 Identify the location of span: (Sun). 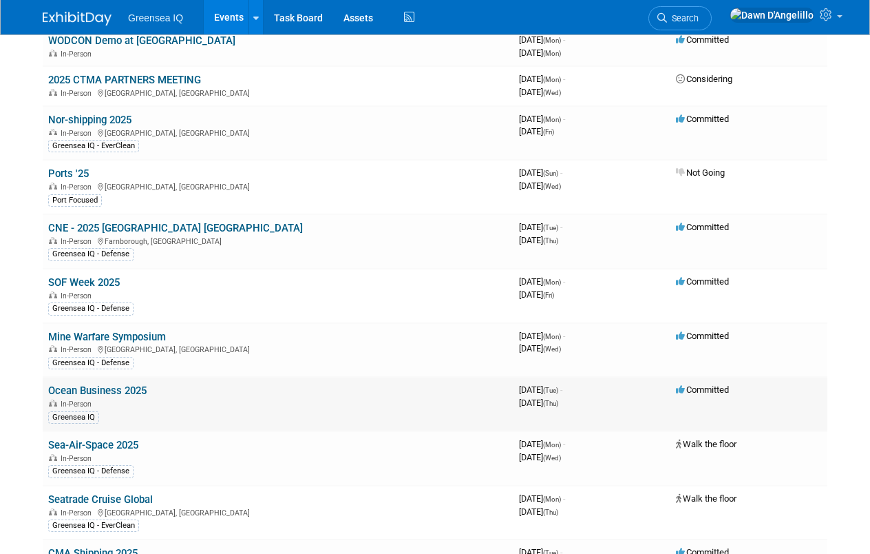
(551, 173).